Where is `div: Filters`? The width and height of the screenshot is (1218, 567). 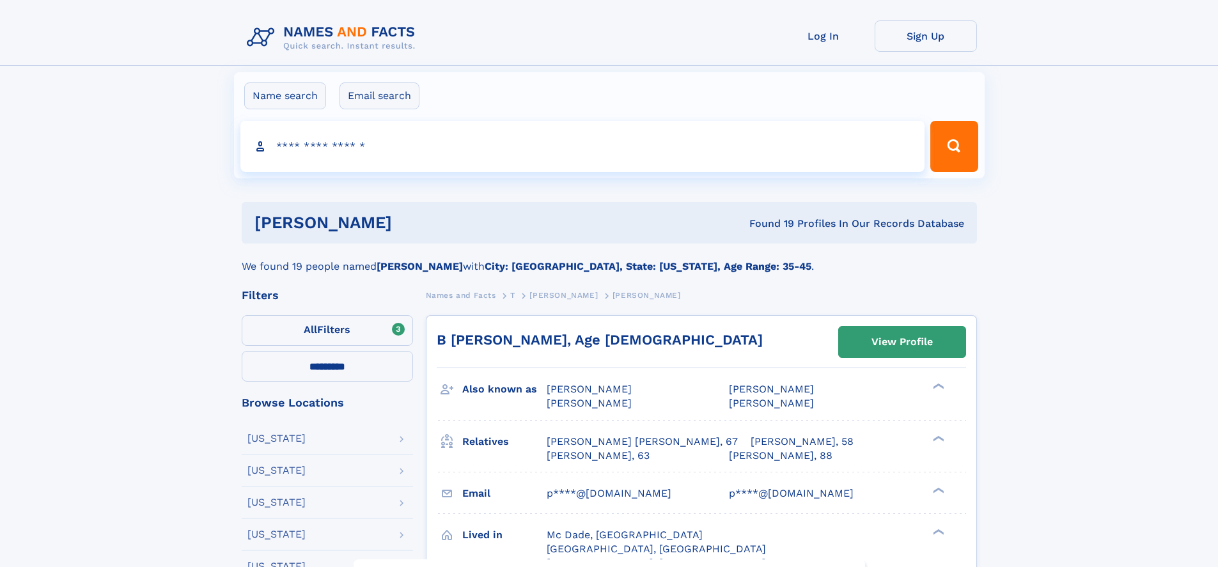
div: Filters is located at coordinates (327, 295).